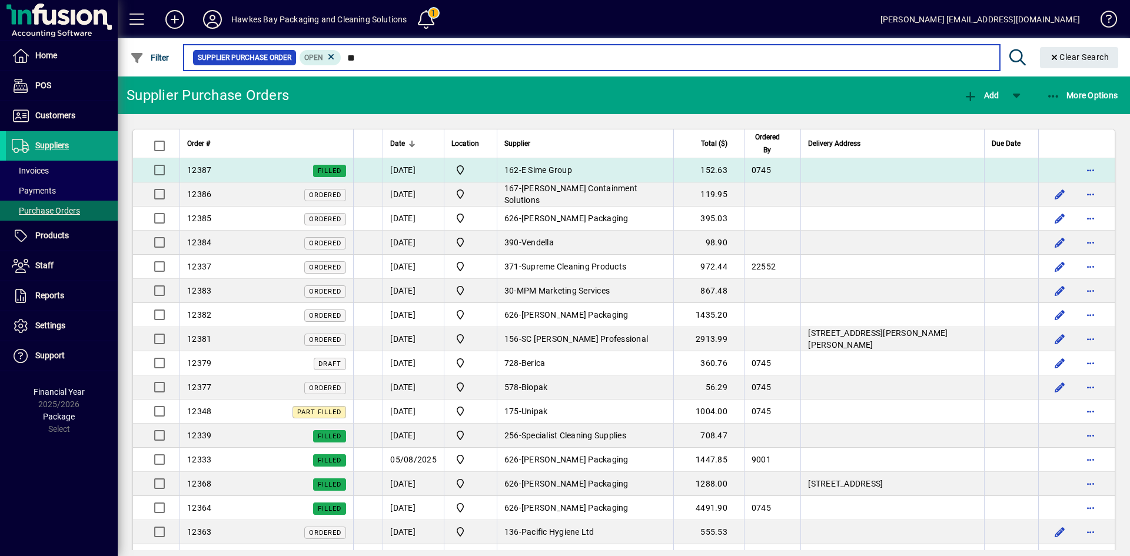 The image size is (1130, 556). What do you see at coordinates (709, 170) in the screenshot?
I see `td: 152.63` at bounding box center [709, 170].